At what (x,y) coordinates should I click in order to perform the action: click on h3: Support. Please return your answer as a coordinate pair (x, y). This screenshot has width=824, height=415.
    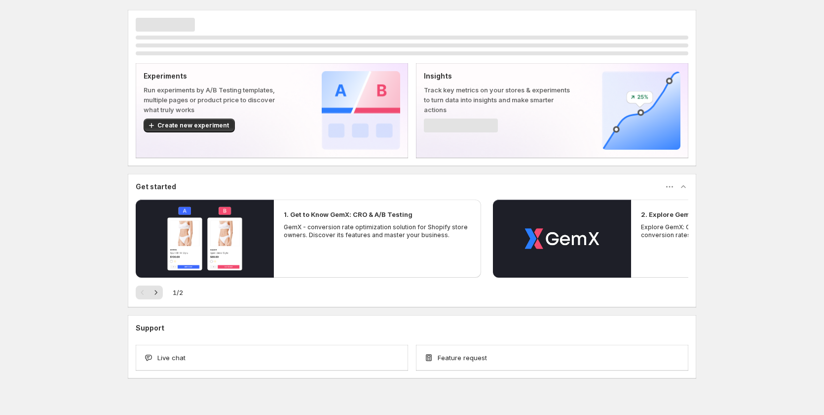
    Looking at the image, I should click on (150, 328).